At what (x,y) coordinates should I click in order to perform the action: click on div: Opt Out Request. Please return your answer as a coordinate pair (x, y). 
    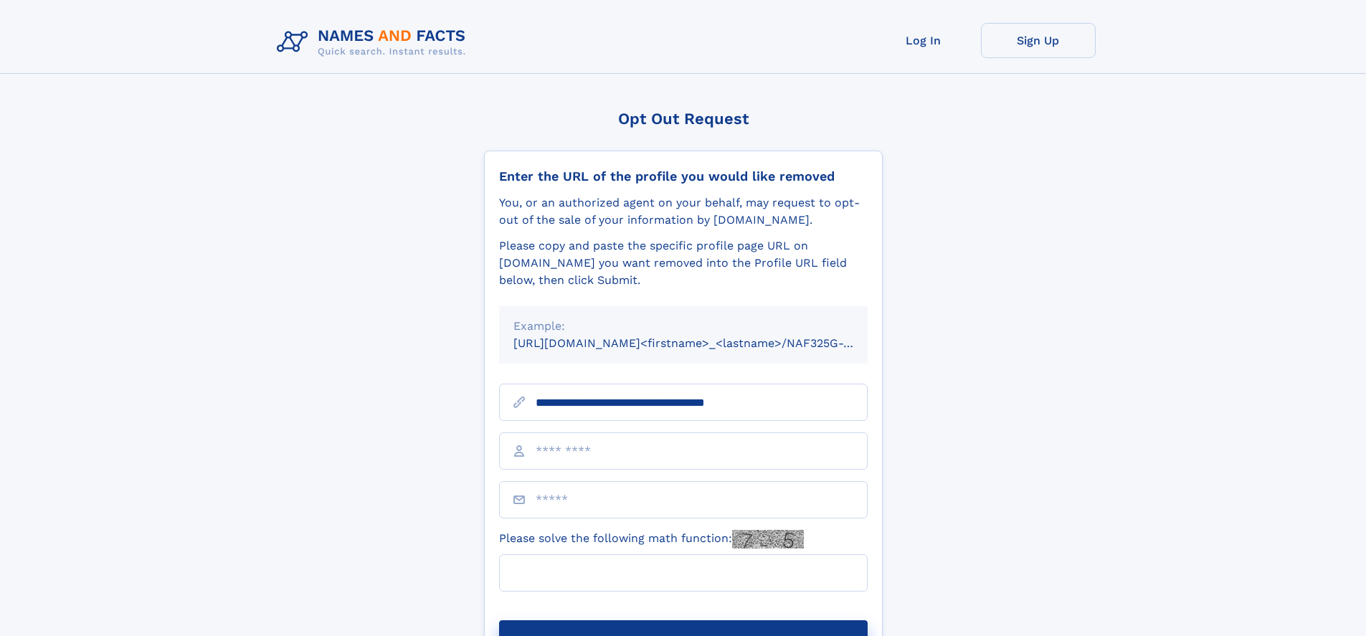
    Looking at the image, I should click on (683, 118).